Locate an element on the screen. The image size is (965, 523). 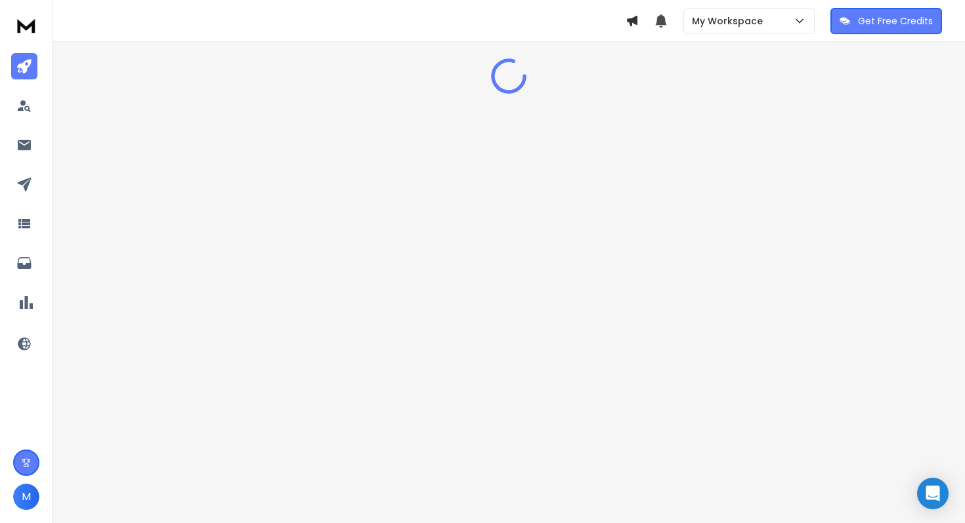
p: Get Free Credits is located at coordinates (895, 21).